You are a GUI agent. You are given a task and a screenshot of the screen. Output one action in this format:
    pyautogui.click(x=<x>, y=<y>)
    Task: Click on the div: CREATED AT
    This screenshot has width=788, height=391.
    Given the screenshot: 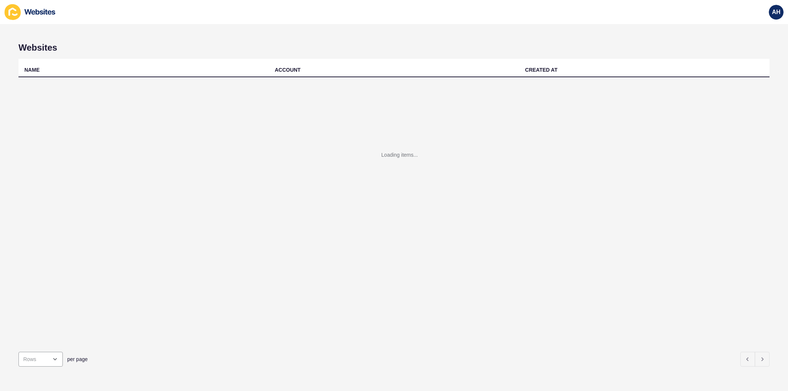 What is the action you would take?
    pyautogui.click(x=541, y=70)
    